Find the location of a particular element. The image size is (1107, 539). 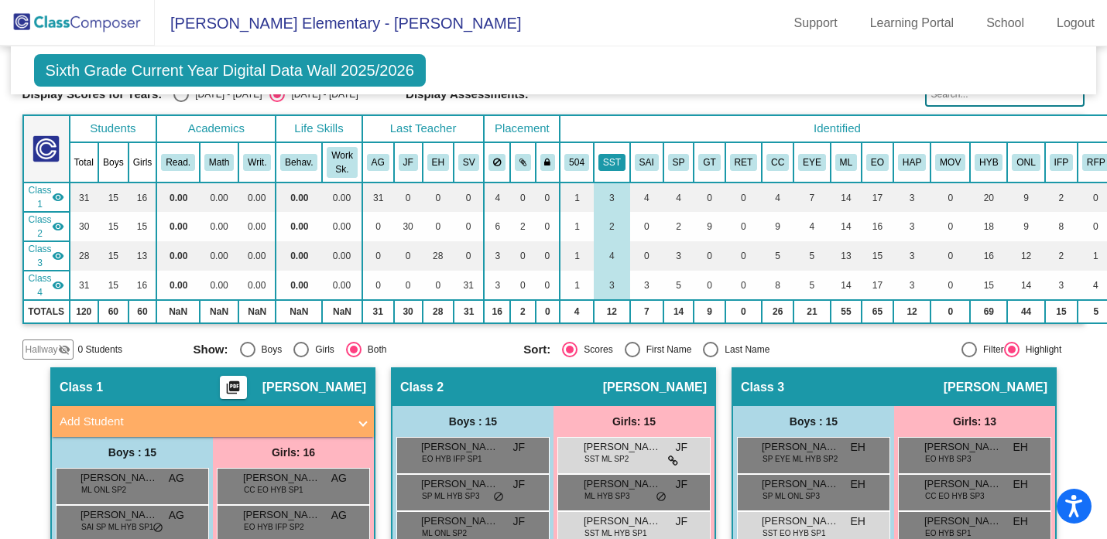

td: 8 is located at coordinates (1061, 227).